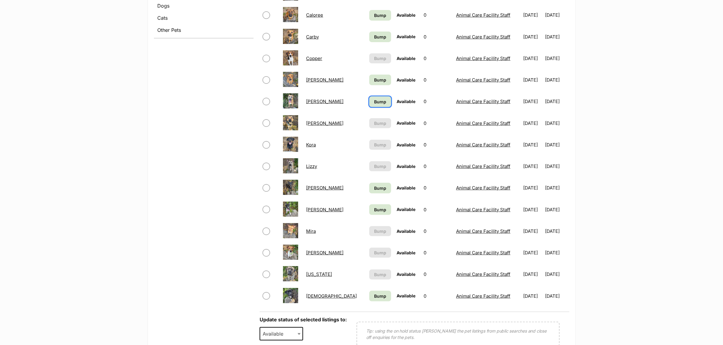 This screenshot has height=345, width=723. What do you see at coordinates (311, 145) in the screenshot?
I see `a: Kora` at bounding box center [311, 145].